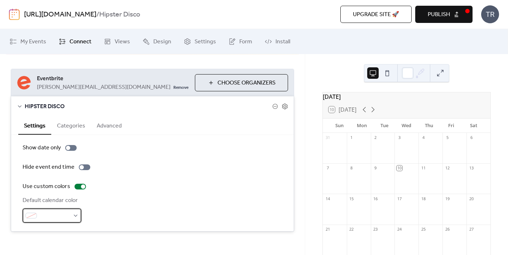 This screenshot has height=255, width=508. Describe the element at coordinates (406, 126) in the screenshot. I see `div: Wed` at that location.